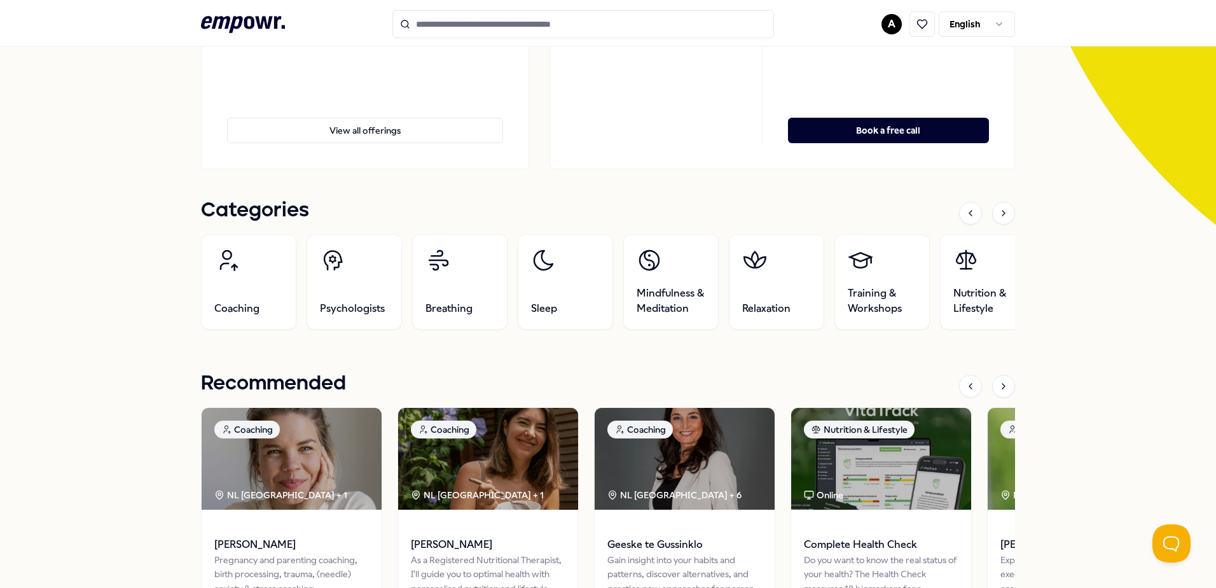  What do you see at coordinates (583, 24) in the screenshot?
I see `input: Search for products, categories or subcategories` at bounding box center [583, 24].